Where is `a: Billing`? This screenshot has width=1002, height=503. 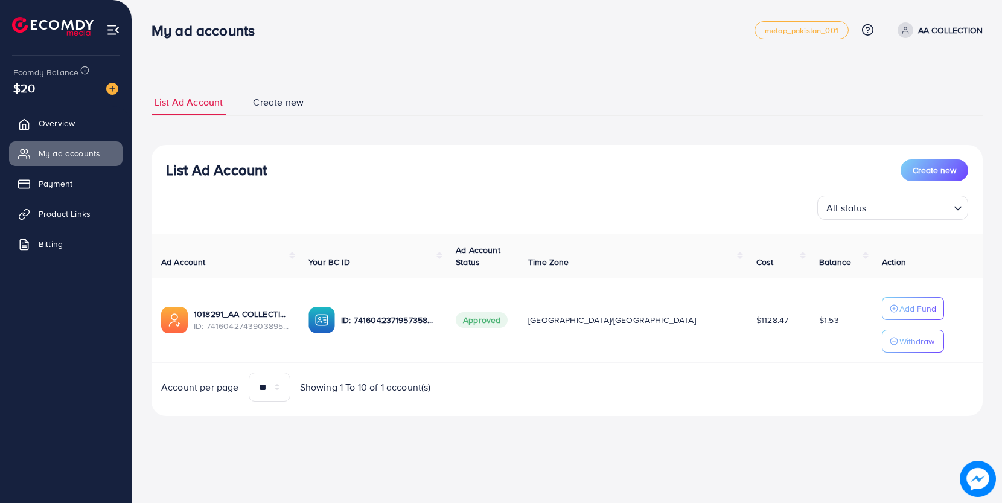 a: Billing is located at coordinates (66, 244).